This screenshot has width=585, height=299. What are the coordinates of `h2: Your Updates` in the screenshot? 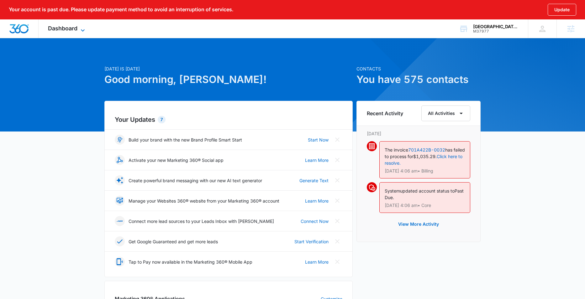 It's located at (228, 120).